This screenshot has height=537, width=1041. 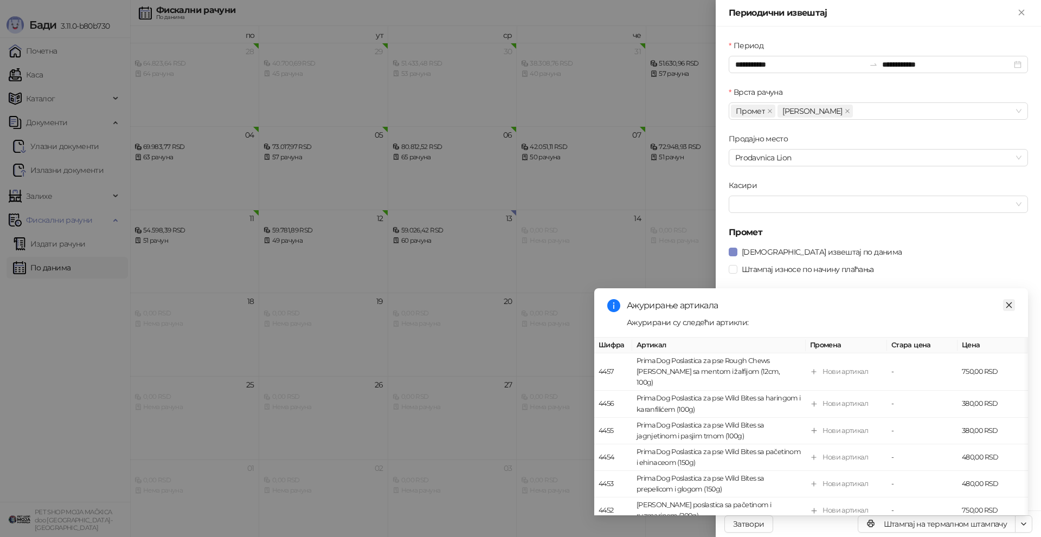 I want to click on th: Шифра, so click(x=613, y=345).